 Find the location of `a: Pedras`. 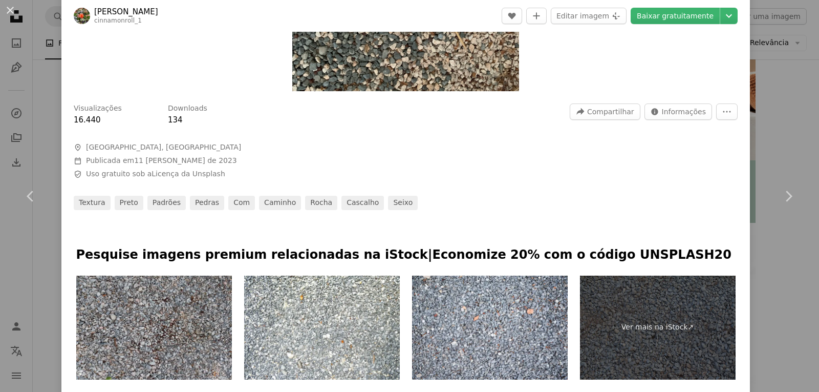

a: Pedras is located at coordinates (207, 203).